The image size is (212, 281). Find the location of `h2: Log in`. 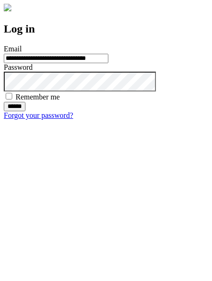

h2: Log in is located at coordinates (106, 29).